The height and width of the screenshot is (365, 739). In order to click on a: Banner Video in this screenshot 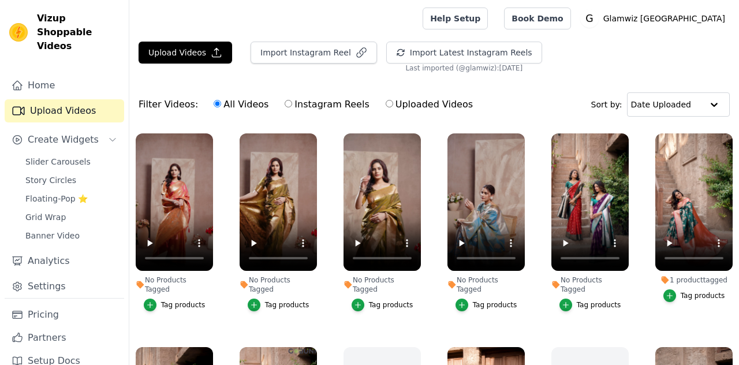, I will do `click(71, 235)`.